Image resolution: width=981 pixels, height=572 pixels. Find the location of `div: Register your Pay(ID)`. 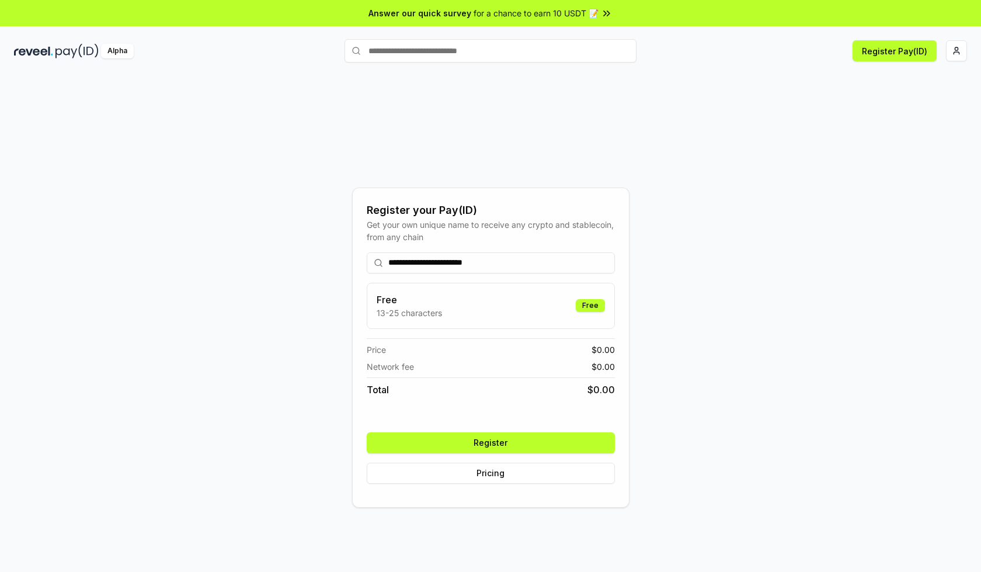

div: Register your Pay(ID) is located at coordinates (491, 210).